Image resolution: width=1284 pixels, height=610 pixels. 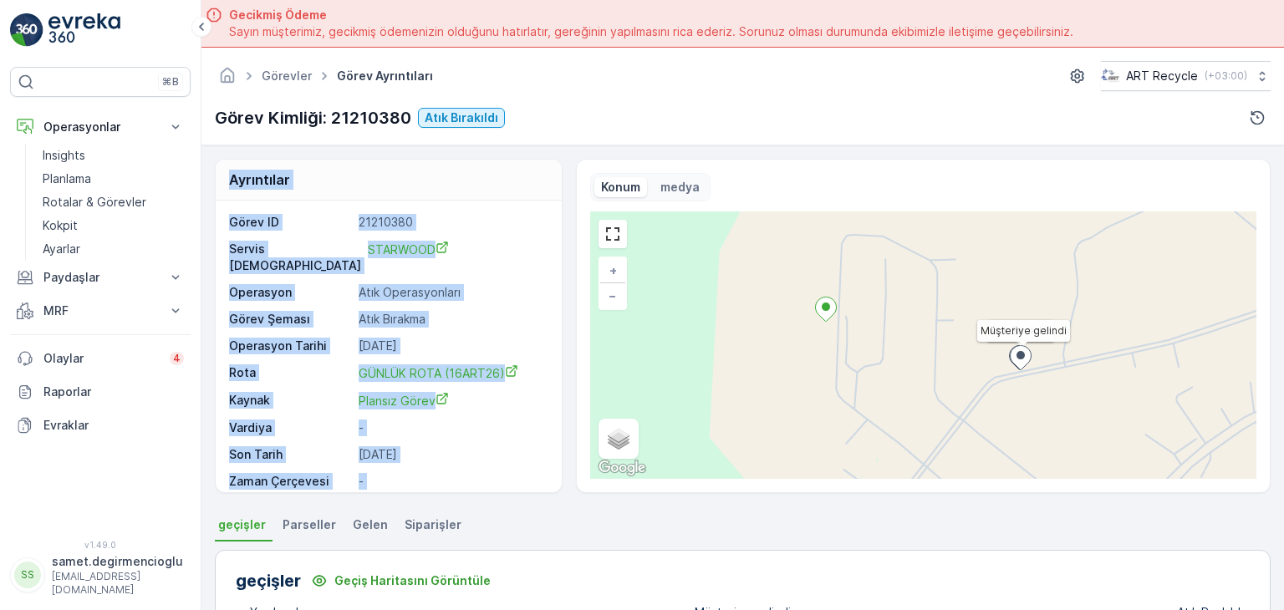 What do you see at coordinates (618, 439) in the screenshot?
I see `a: Layers` at bounding box center [618, 439].